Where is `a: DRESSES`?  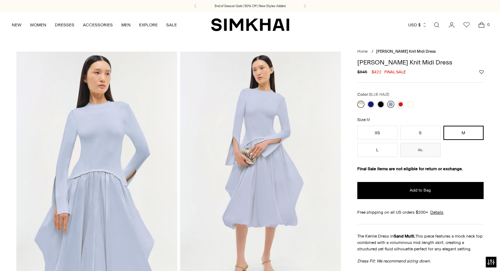
a: DRESSES is located at coordinates (64, 25).